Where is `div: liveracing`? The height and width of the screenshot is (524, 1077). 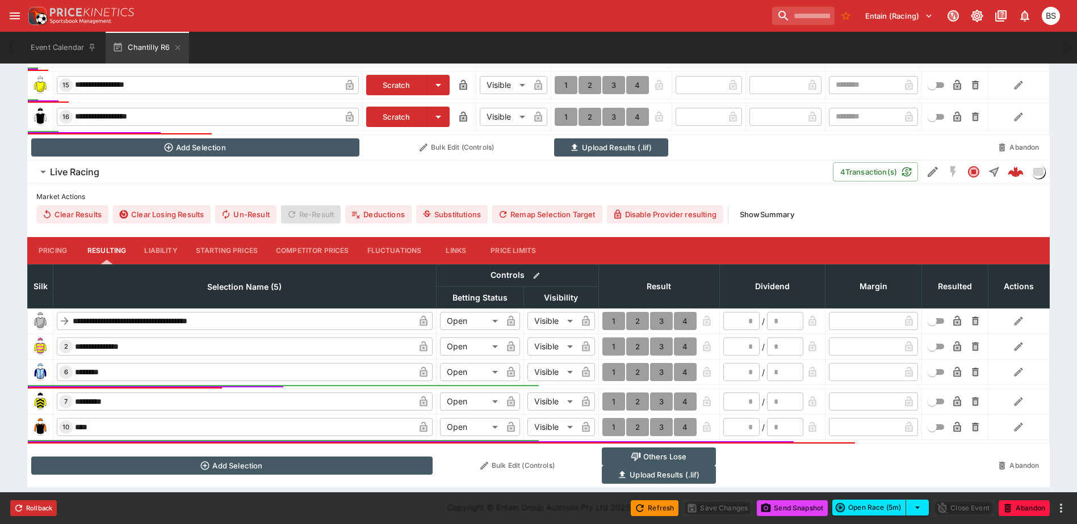 div: liveracing is located at coordinates (1038, 172).